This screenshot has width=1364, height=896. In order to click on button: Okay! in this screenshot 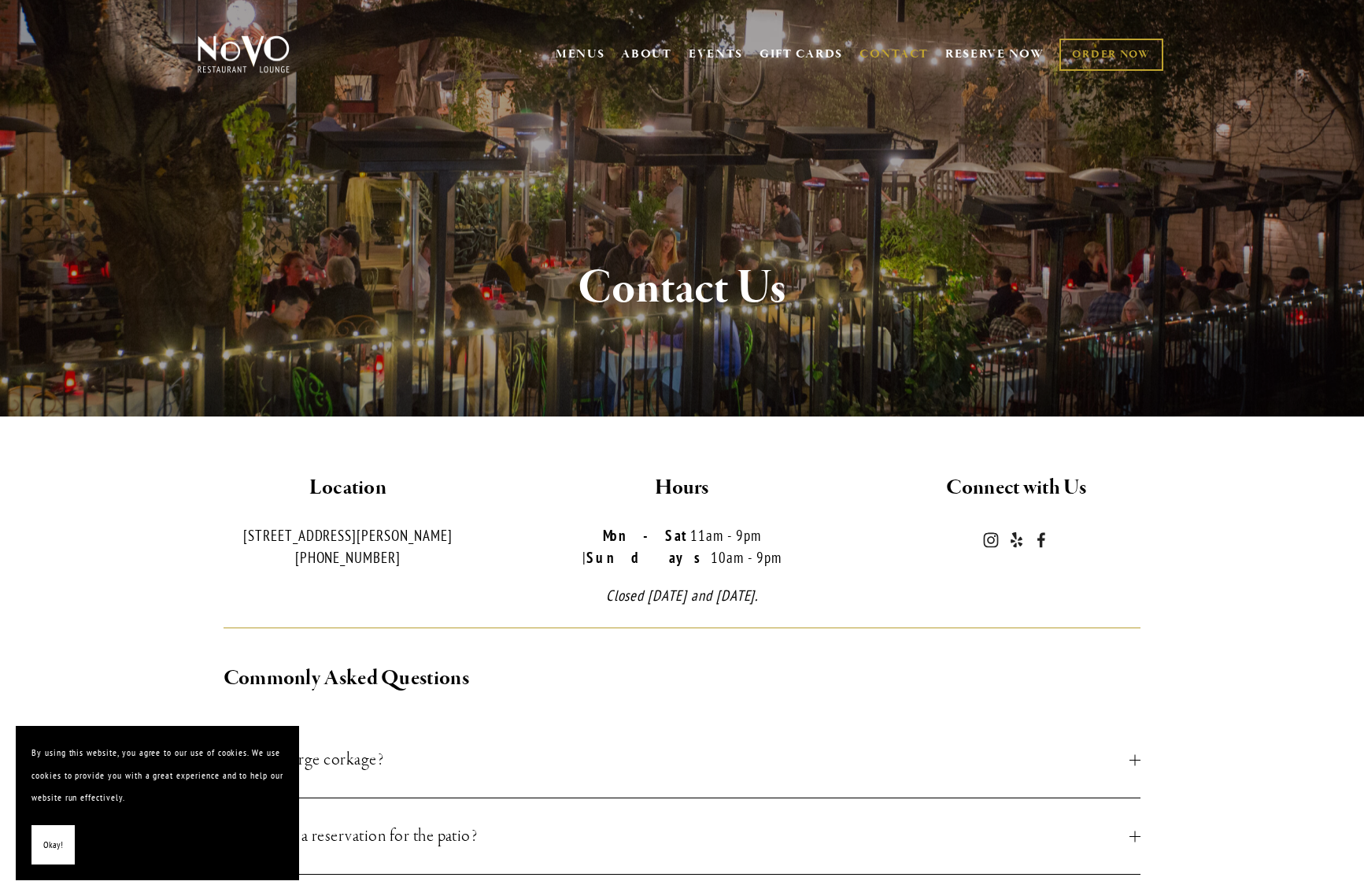, I will do `click(53, 845)`.